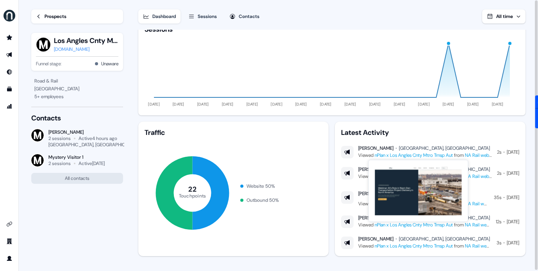 This screenshot has width=538, height=271. I want to click on div: Active 4 hours ago, so click(98, 138).